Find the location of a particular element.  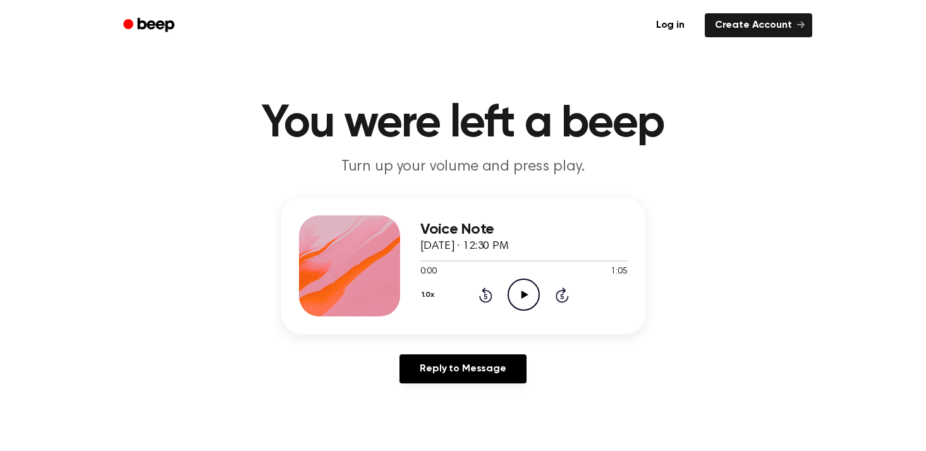

p: Turn up your volume and press play. is located at coordinates (463, 167).